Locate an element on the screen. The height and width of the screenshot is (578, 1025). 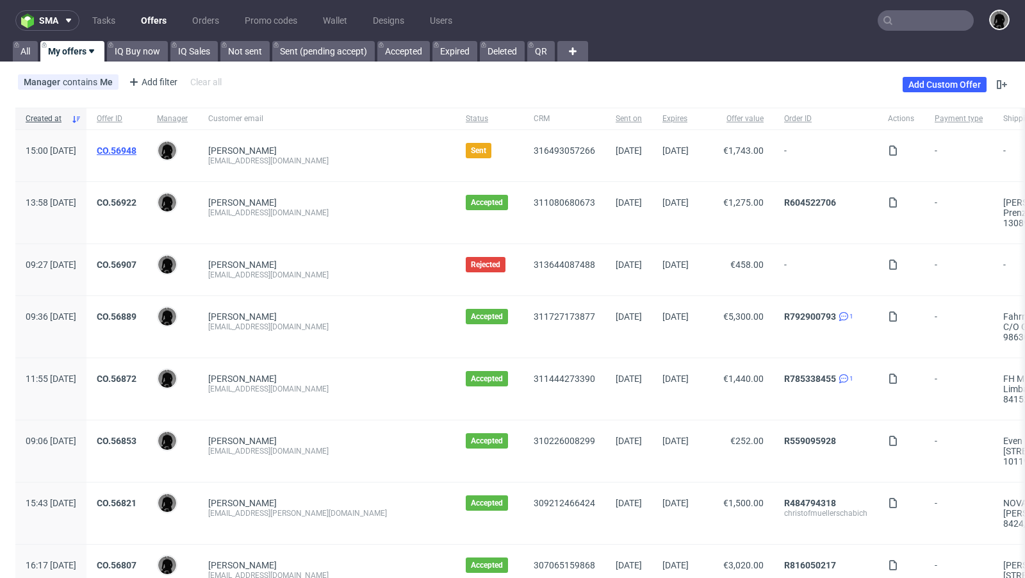
a: CO.56922 is located at coordinates (117, 202).